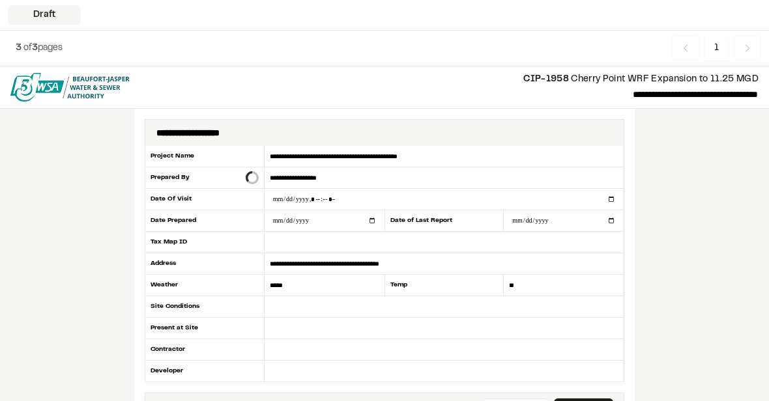 Image resolution: width=769 pixels, height=401 pixels. What do you see at coordinates (205, 285) in the screenshot?
I see `div: Weather` at bounding box center [205, 285].